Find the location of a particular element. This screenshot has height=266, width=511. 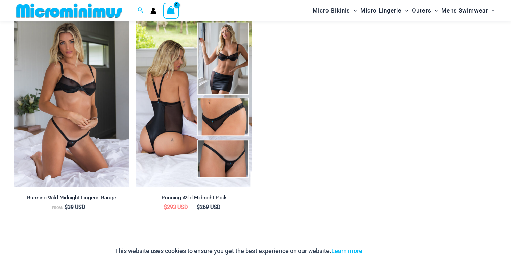

h2: Running Wild Midnight Pack is located at coordinates (194, 198).